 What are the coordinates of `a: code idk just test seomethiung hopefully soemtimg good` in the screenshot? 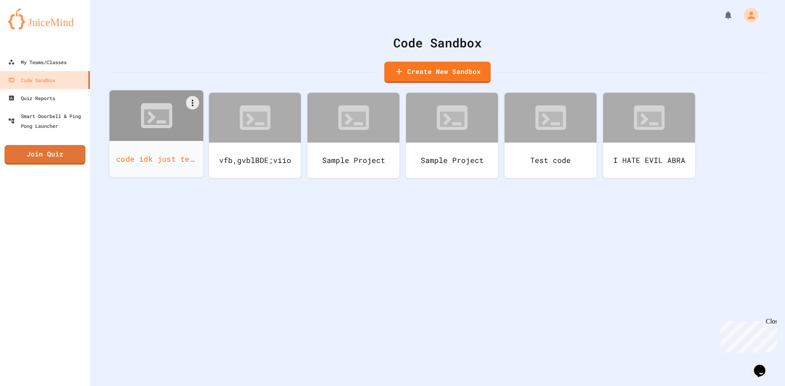 It's located at (157, 134).